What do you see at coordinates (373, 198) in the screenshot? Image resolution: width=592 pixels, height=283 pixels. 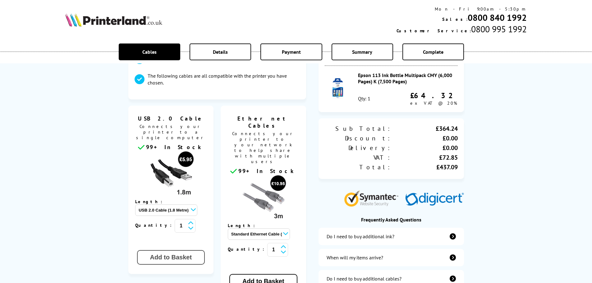 I see `img: Symantec Website Security` at bounding box center [373, 198].